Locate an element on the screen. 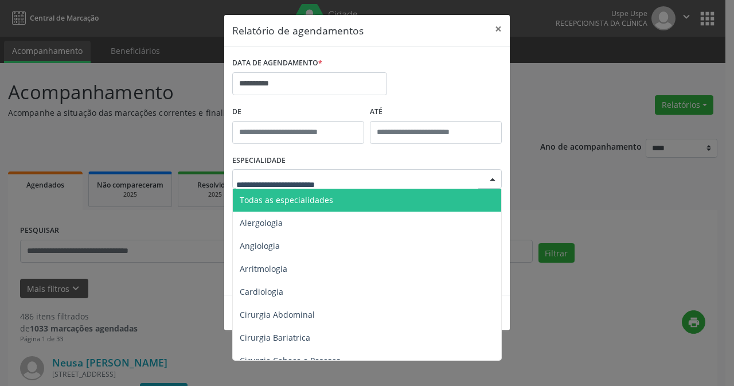 The image size is (734, 386). label: ESPECIALIDADE is located at coordinates (259, 161).